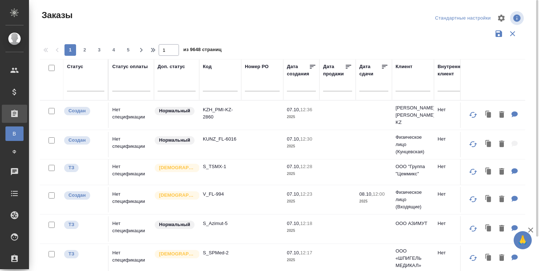  I want to click on button: Сбросить фильтры, so click(513, 34).